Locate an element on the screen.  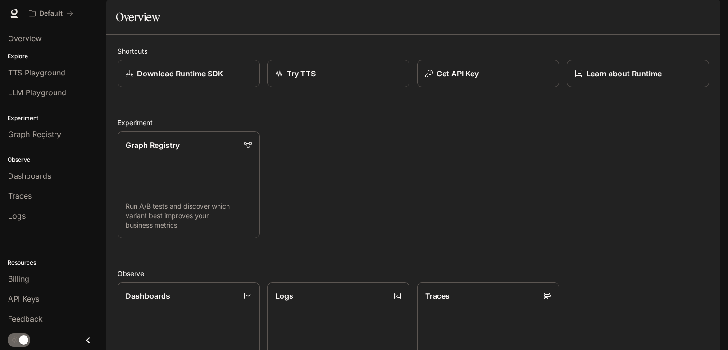
h2: Observe is located at coordinates (413, 273).